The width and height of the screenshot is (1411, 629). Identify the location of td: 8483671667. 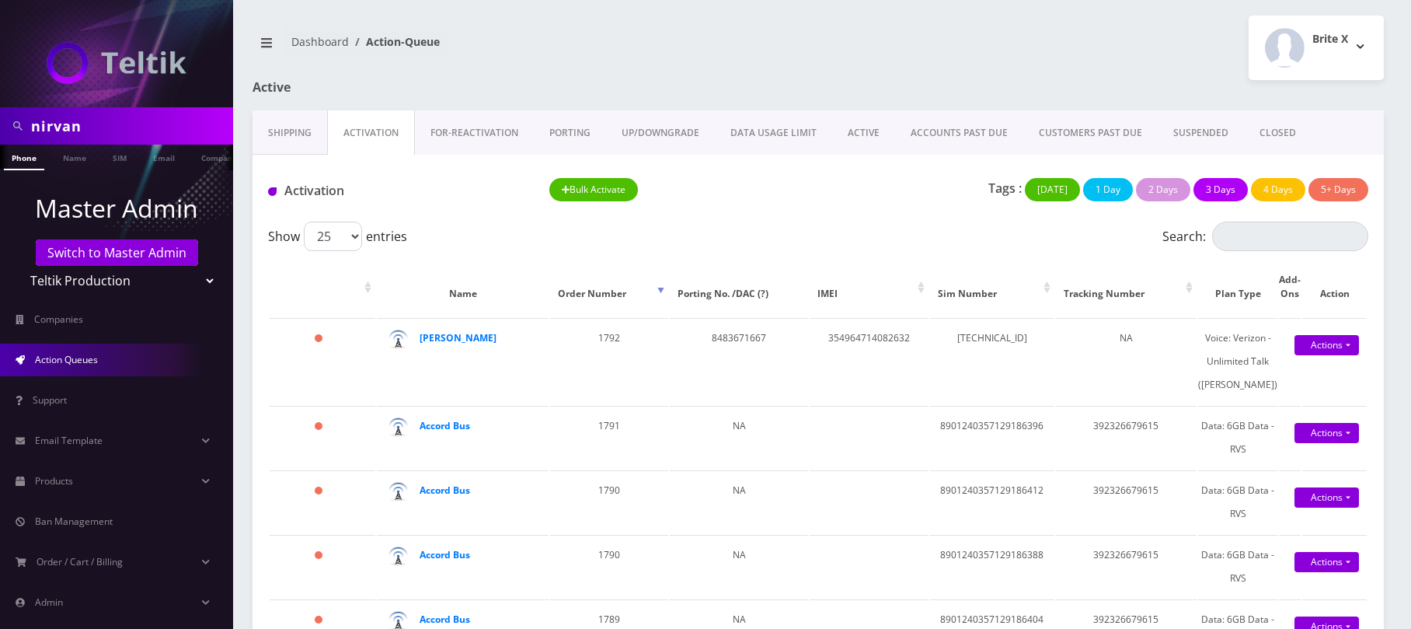
(739, 361).